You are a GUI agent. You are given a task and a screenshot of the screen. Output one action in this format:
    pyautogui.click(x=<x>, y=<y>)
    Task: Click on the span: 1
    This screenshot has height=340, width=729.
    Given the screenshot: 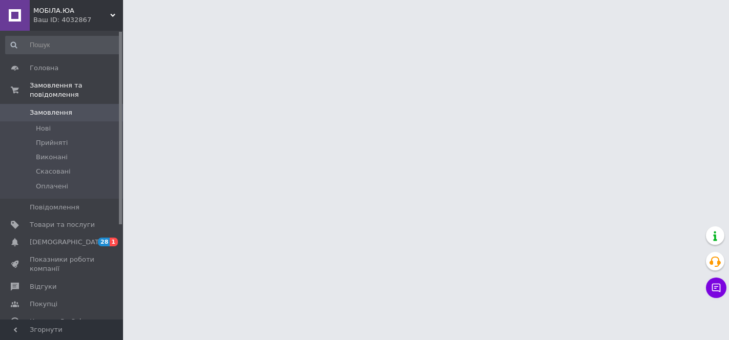 What is the action you would take?
    pyautogui.click(x=114, y=242)
    